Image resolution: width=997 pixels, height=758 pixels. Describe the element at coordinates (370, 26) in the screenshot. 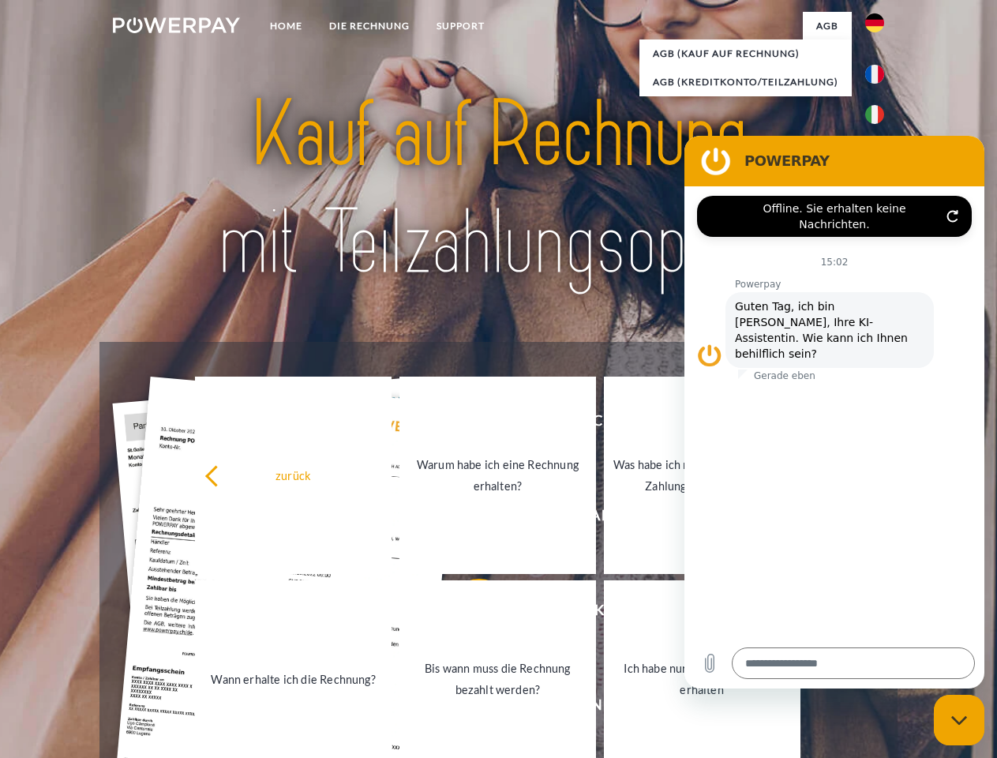

I see `a: DIE RECHNUNG` at that location.